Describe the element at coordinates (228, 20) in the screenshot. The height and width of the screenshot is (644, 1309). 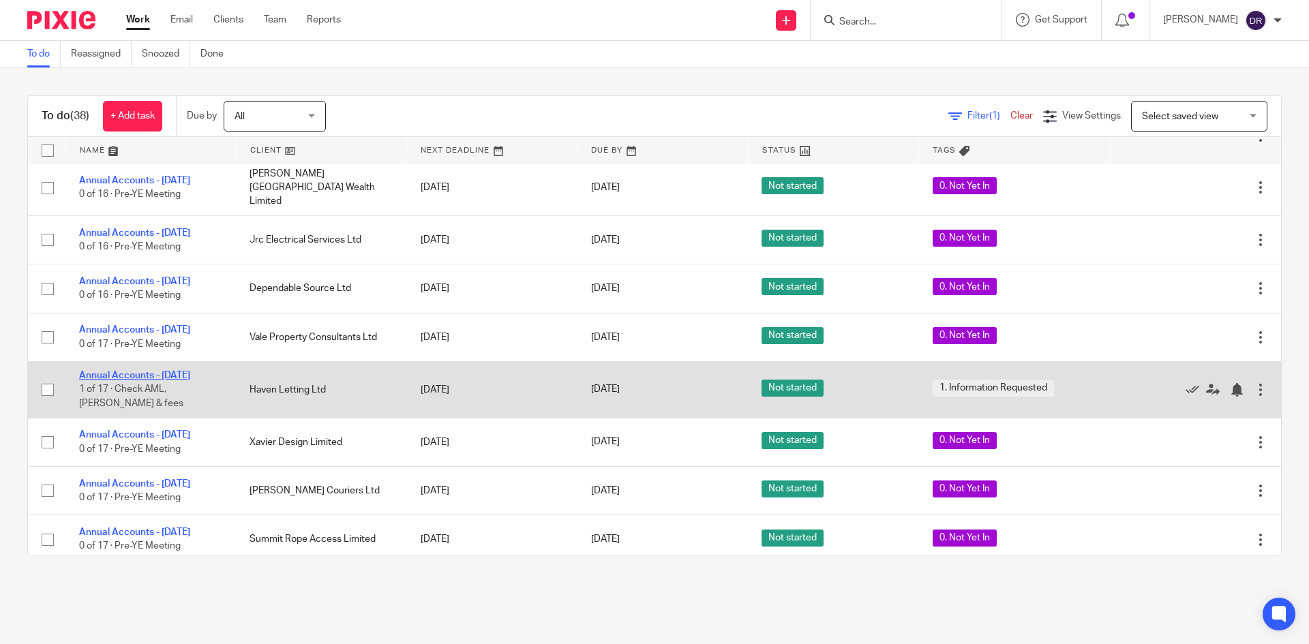
I see `a: Clients` at that location.